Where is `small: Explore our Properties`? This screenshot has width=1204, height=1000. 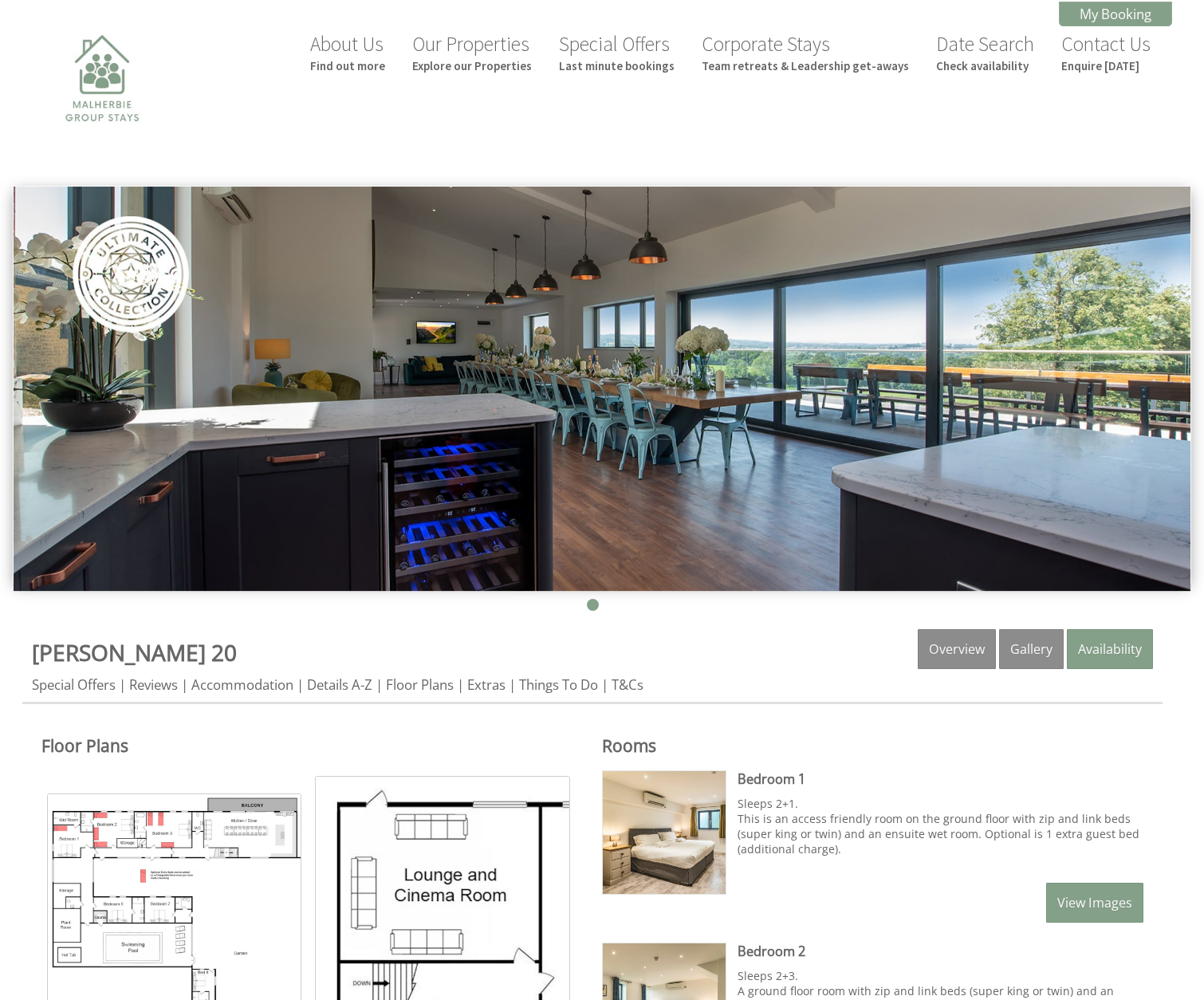 small: Explore our Properties is located at coordinates (471, 66).